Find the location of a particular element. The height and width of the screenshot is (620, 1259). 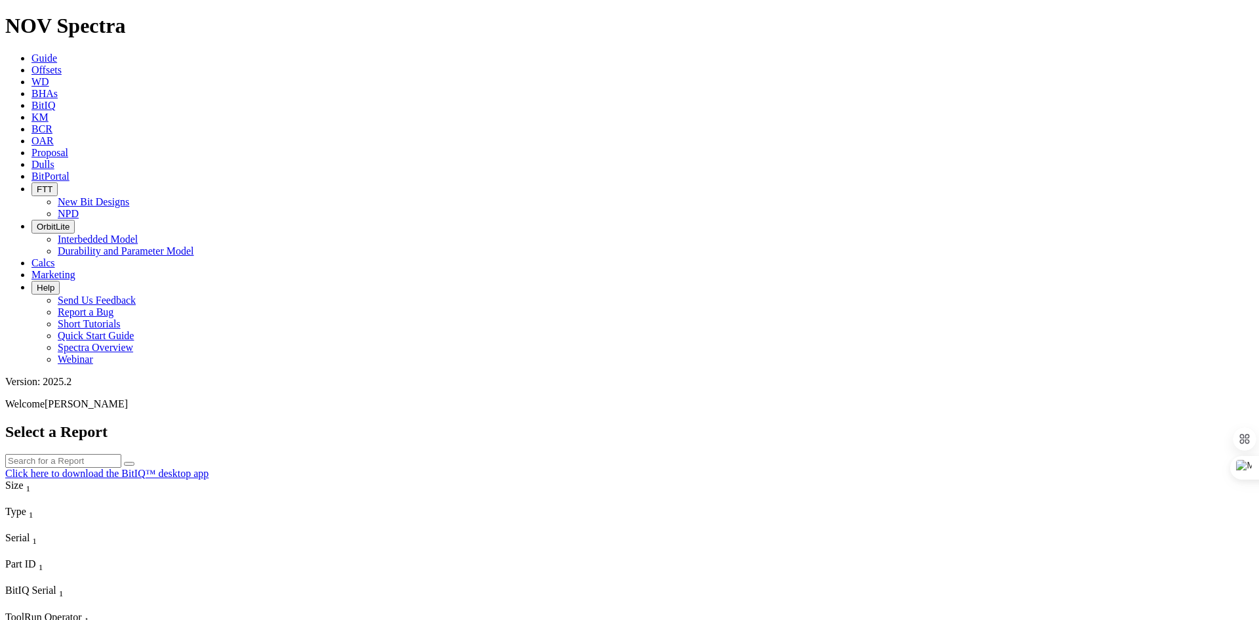

span: Part ID is located at coordinates (20, 563).